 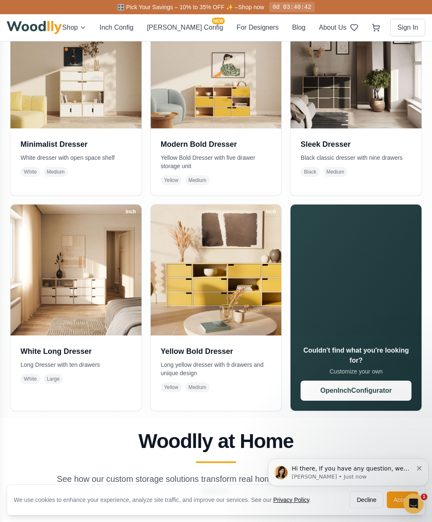 I want to click on button: About Us, so click(x=333, y=28).